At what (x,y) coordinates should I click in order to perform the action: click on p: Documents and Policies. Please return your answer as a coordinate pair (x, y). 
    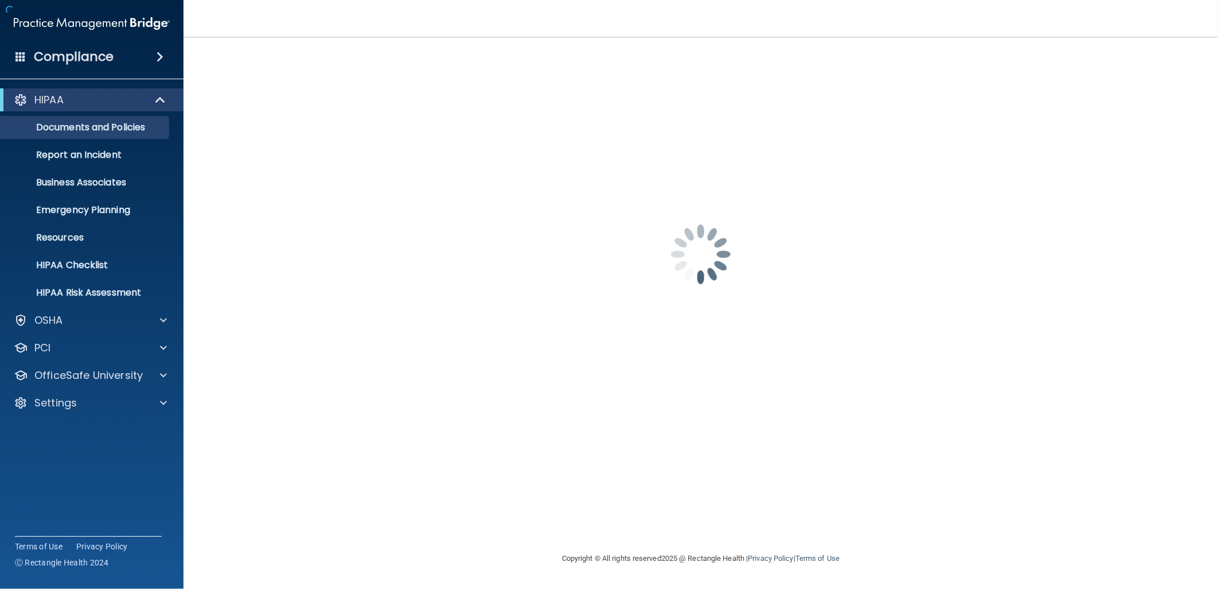
    Looking at the image, I should click on (85, 127).